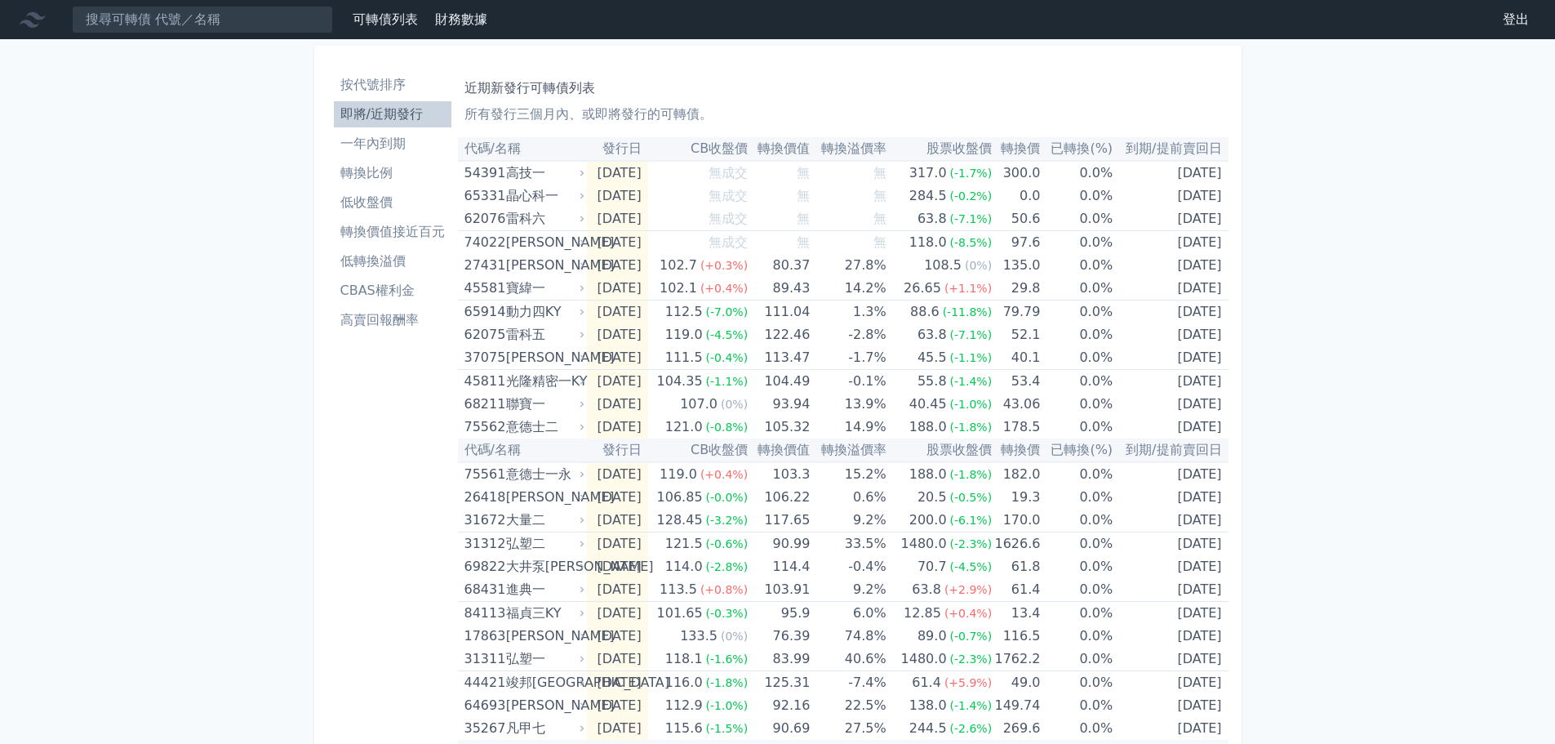 The height and width of the screenshot is (744, 1555). Describe the element at coordinates (684, 567) in the screenshot. I see `div: 114.0` at that location.